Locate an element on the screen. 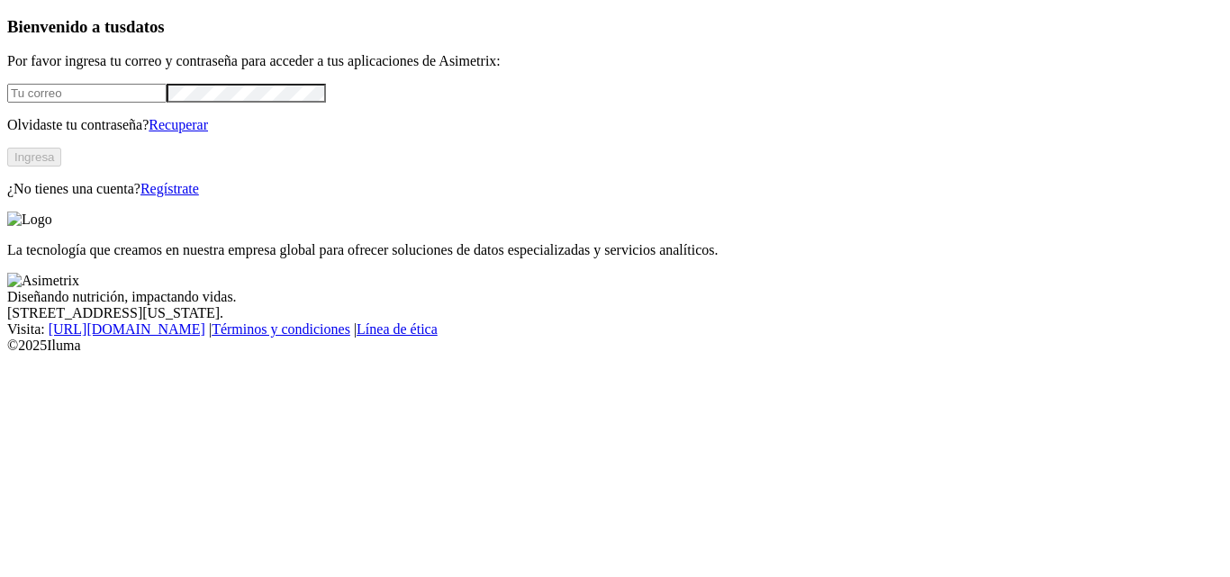 This screenshot has width=1230, height=577. a: Términos y condiciones is located at coordinates (281, 329).